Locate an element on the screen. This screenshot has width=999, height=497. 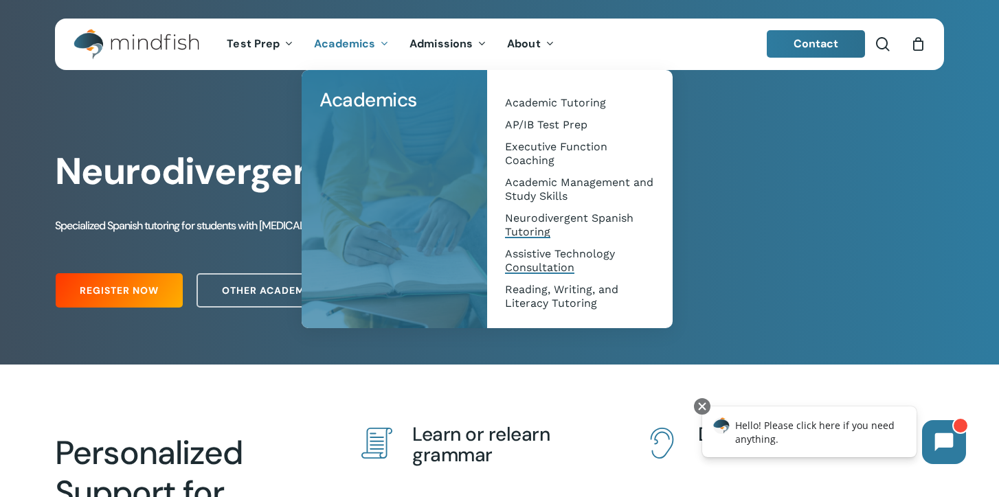
span: Other Academic Support is located at coordinates (294, 291).